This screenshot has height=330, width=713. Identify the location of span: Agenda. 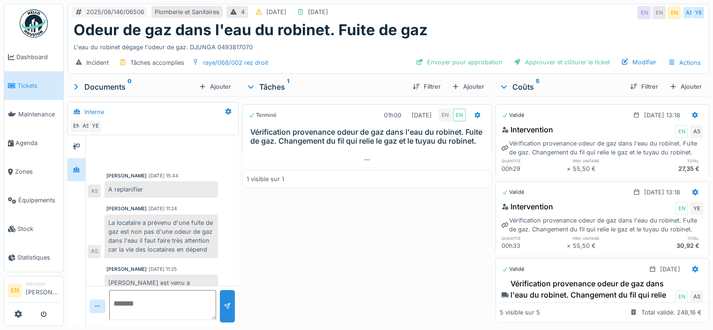
(38, 143).